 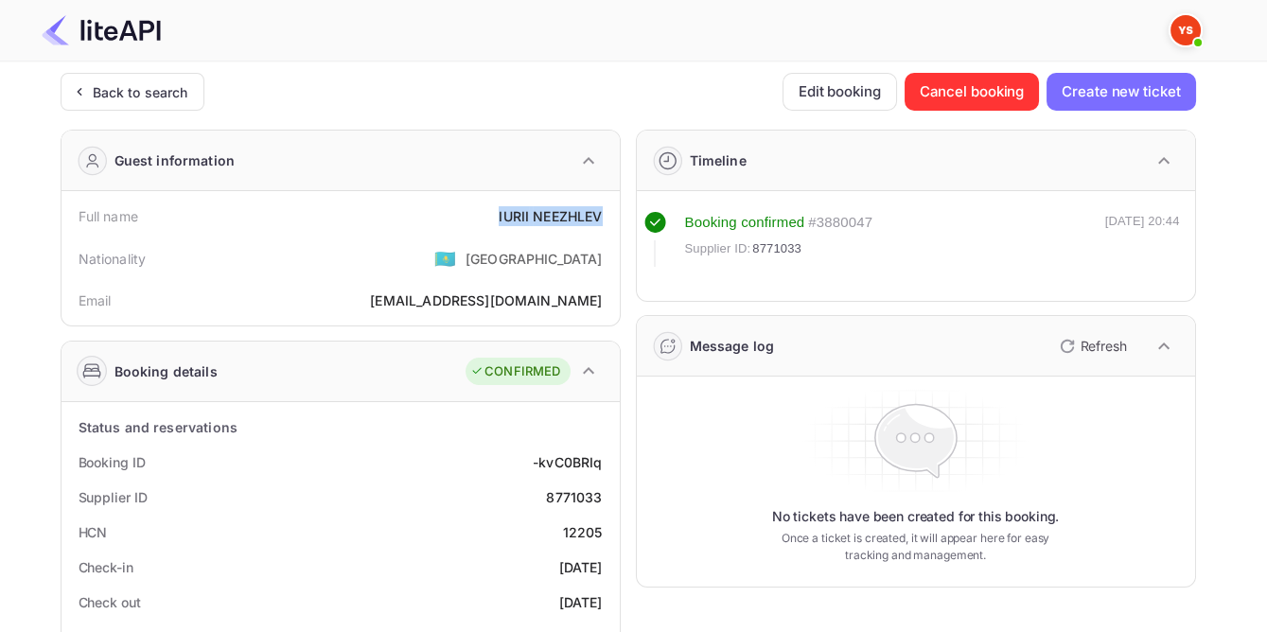 What do you see at coordinates (140, 92) in the screenshot?
I see `div: Back to search` at bounding box center [140, 92].